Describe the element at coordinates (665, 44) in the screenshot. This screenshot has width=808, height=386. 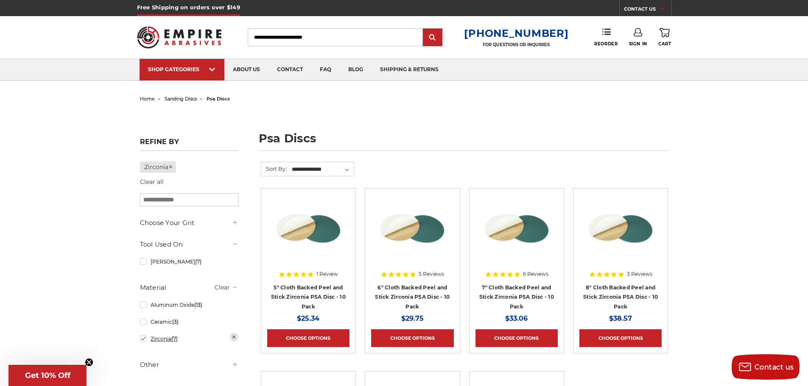
I see `span: Cart` at that location.